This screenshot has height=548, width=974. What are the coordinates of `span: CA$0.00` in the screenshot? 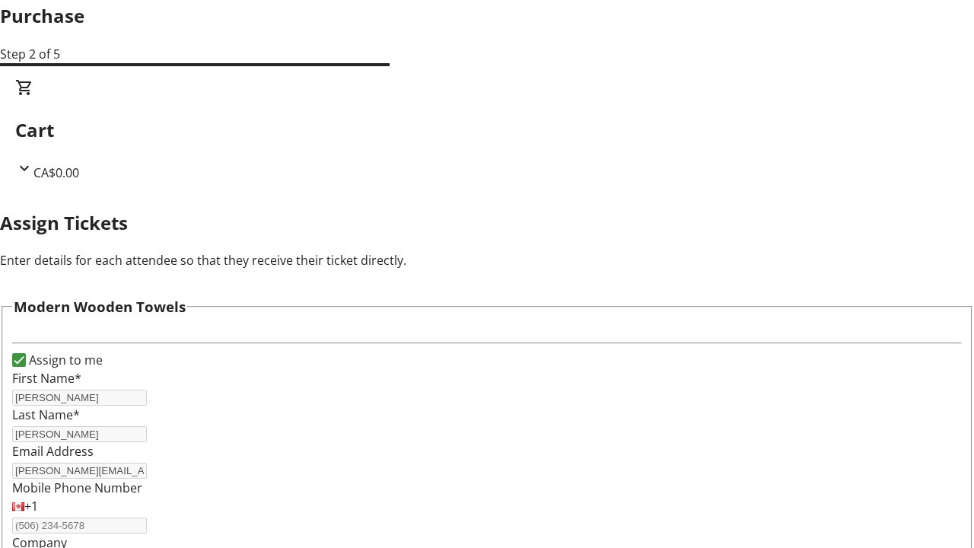 It's located at (56, 173).